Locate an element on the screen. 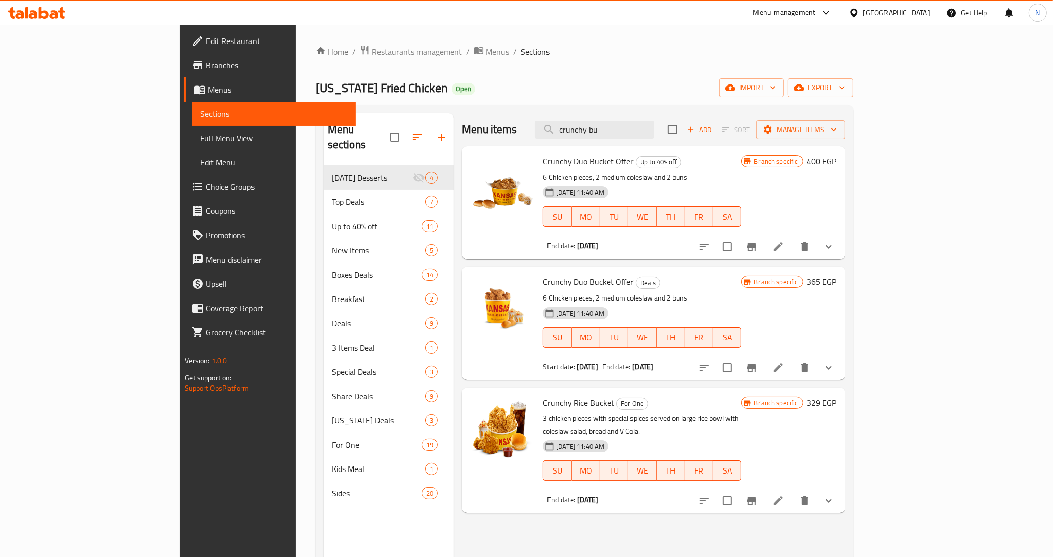 The image size is (1053, 557). button: TH is located at coordinates (671, 217).